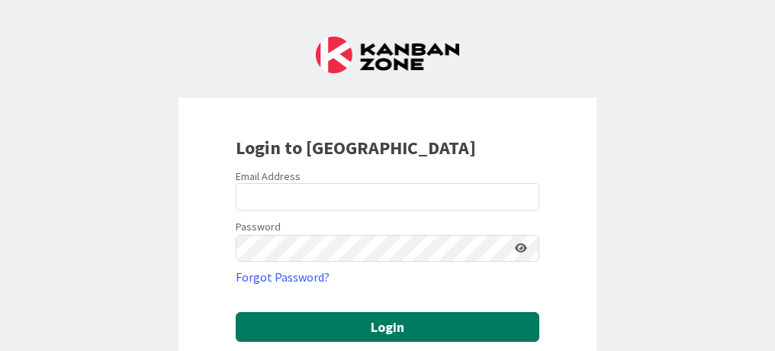  I want to click on a: Forgot Password?, so click(282, 277).